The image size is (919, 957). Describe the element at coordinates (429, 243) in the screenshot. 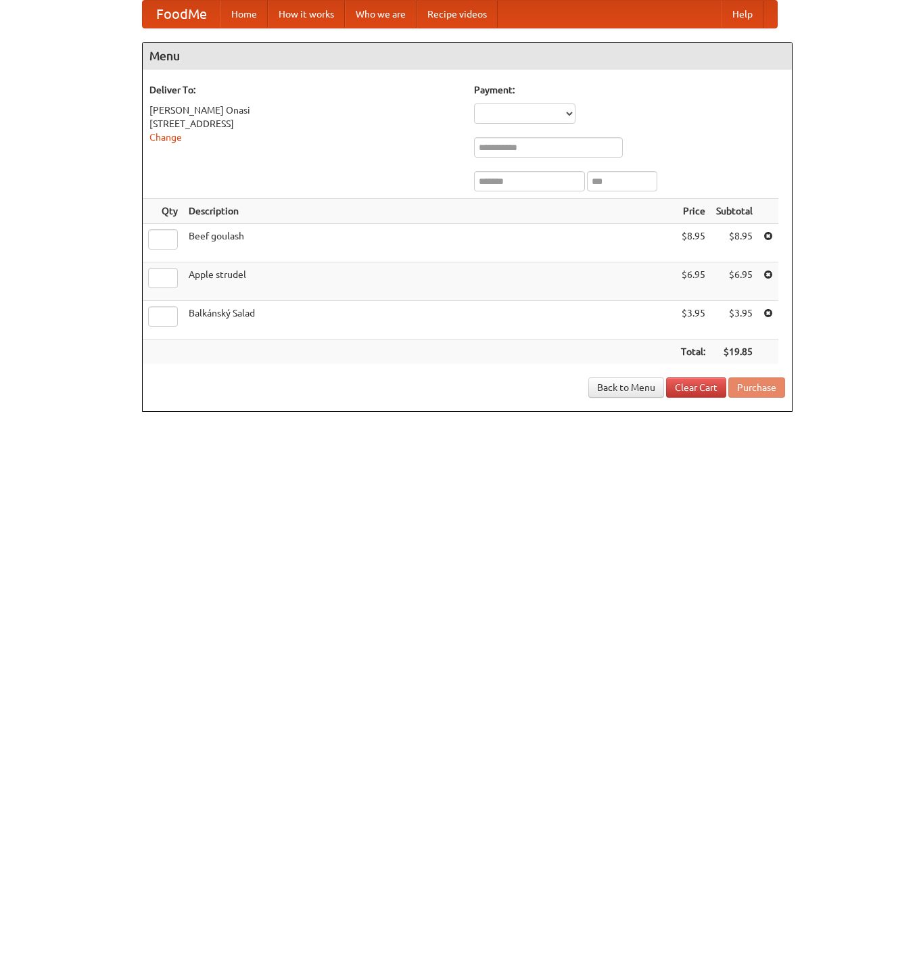

I see `td: Beef goulash` at that location.